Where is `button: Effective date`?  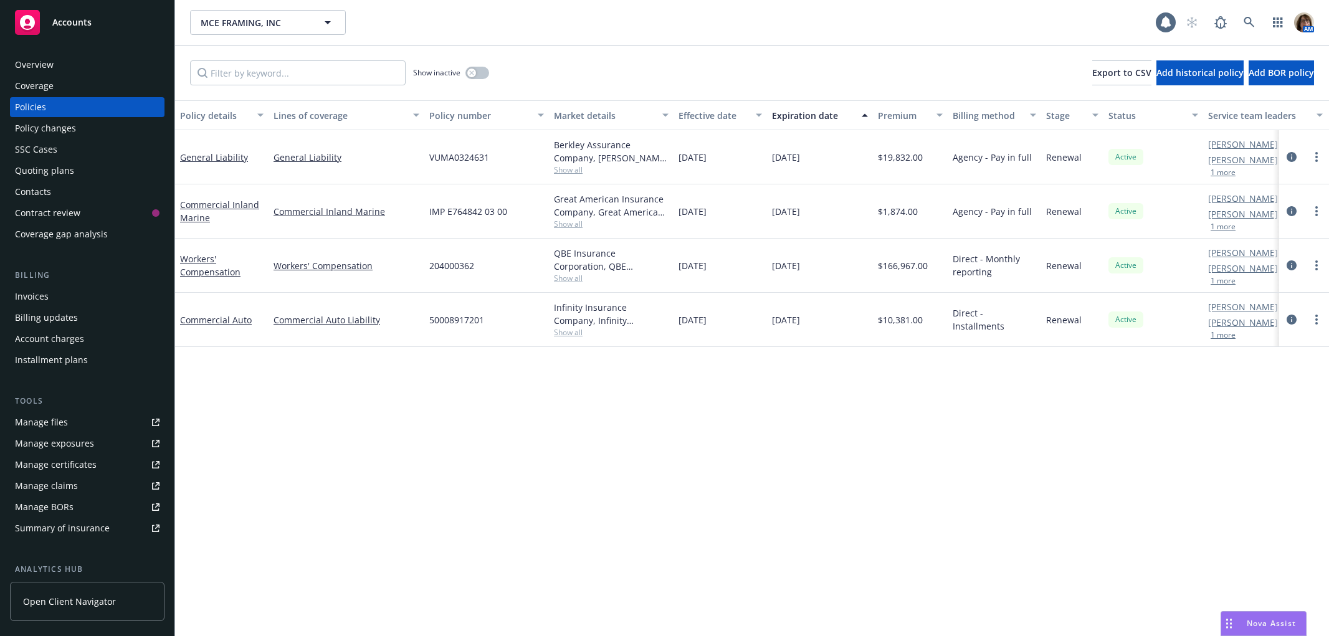
button: Effective date is located at coordinates (720, 115).